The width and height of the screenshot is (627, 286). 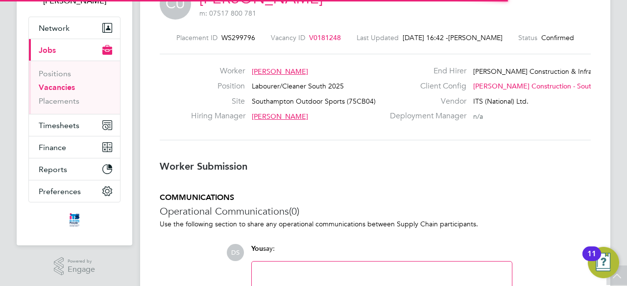 What do you see at coordinates (47, 50) in the screenshot?
I see `span: Jobs` at bounding box center [47, 50].